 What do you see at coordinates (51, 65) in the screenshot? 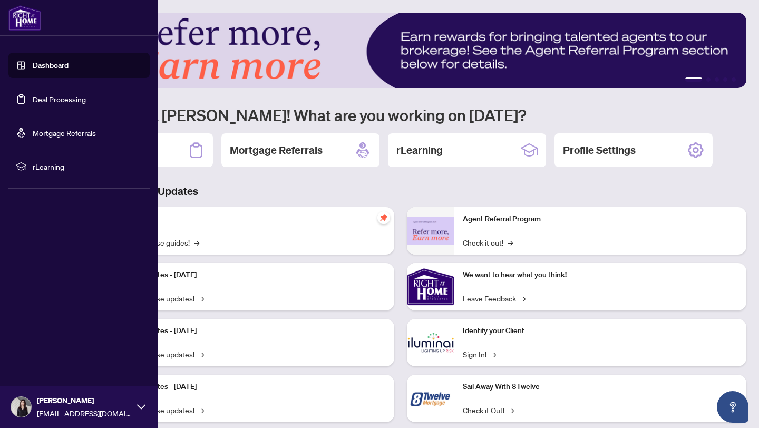
I see `a: Dashboard` at bounding box center [51, 65].